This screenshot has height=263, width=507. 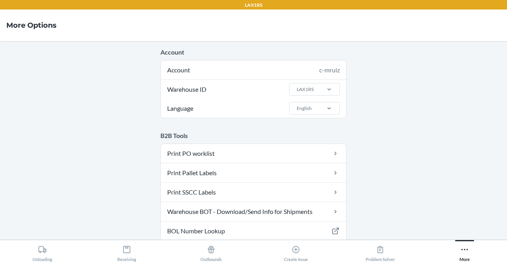 What do you see at coordinates (464, 252) in the screenshot?
I see `div: More` at bounding box center [464, 252].